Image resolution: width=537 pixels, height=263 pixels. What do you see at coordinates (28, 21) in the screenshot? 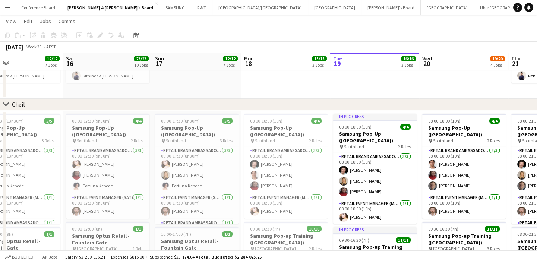
I see `a: Edit` at bounding box center [28, 21].